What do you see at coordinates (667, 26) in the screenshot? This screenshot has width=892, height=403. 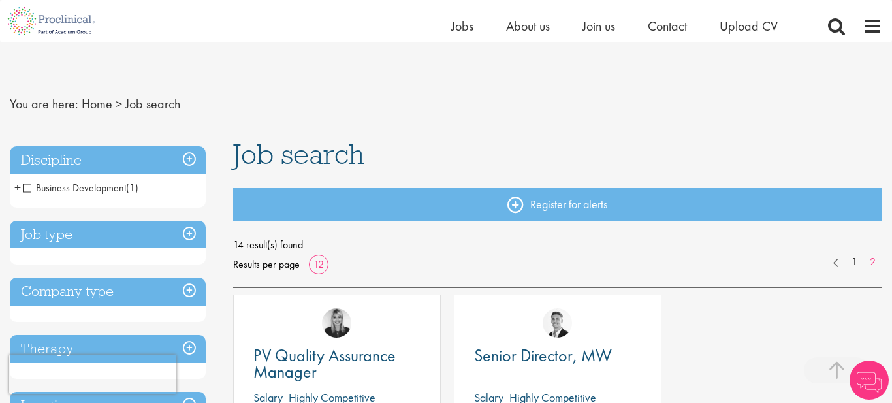 I see `a: Contact` at bounding box center [667, 26].